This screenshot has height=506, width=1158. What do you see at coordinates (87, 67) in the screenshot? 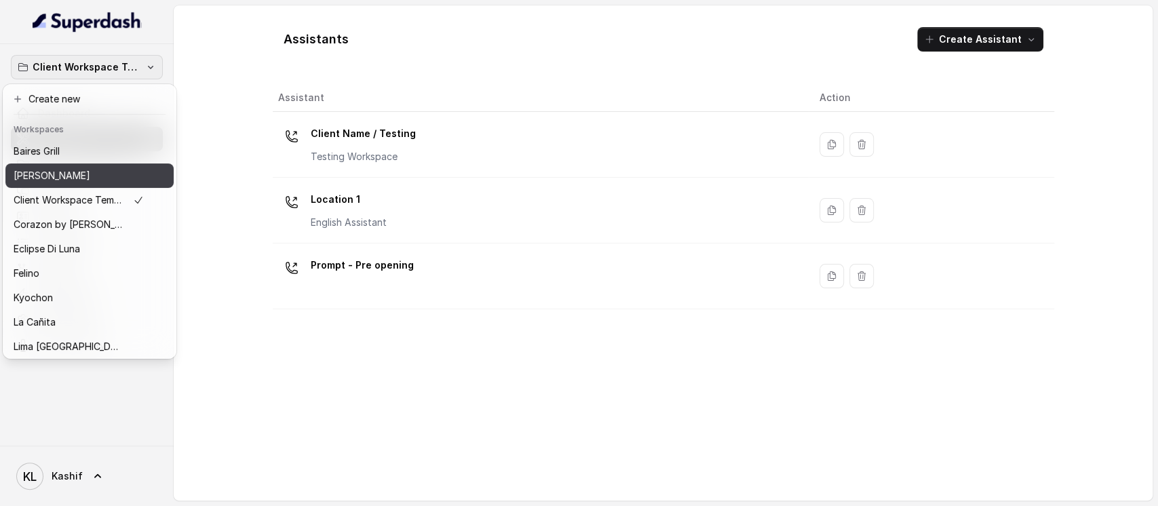
I see `button: Client Workspace Template` at bounding box center [87, 67].